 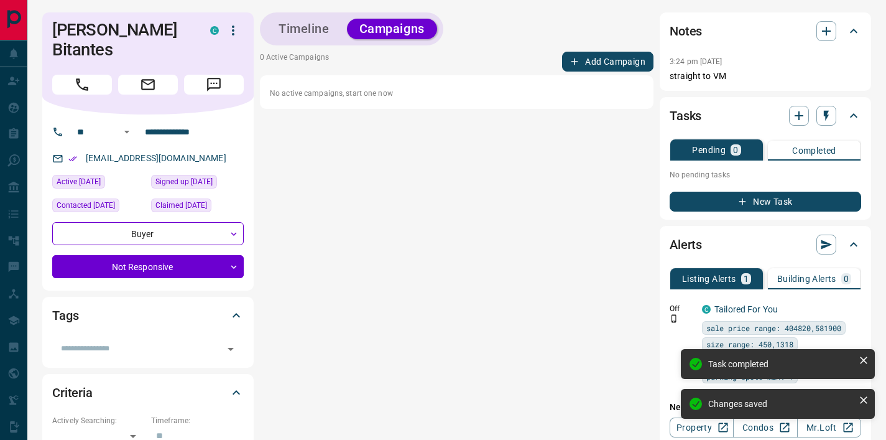 I want to click on p: Listing Alerts, so click(x=709, y=279).